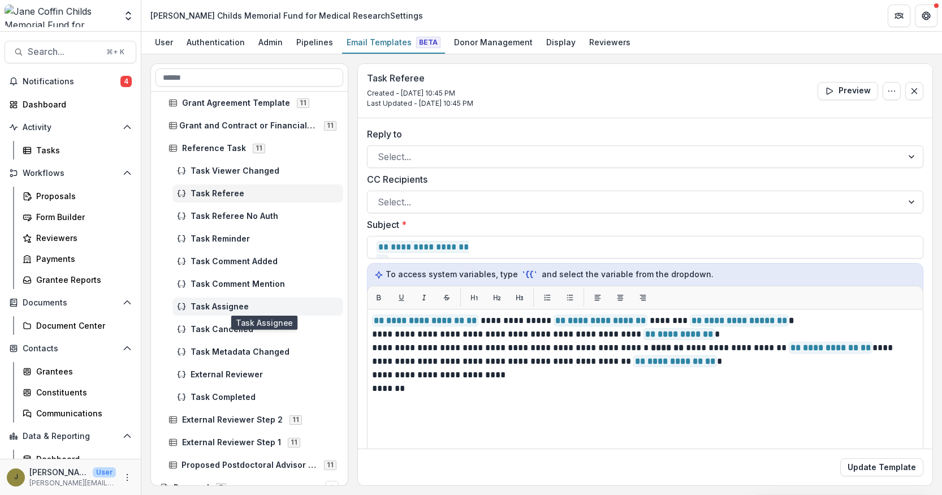  What do you see at coordinates (221, 487) in the screenshot?
I see `span: 7` at bounding box center [221, 487].